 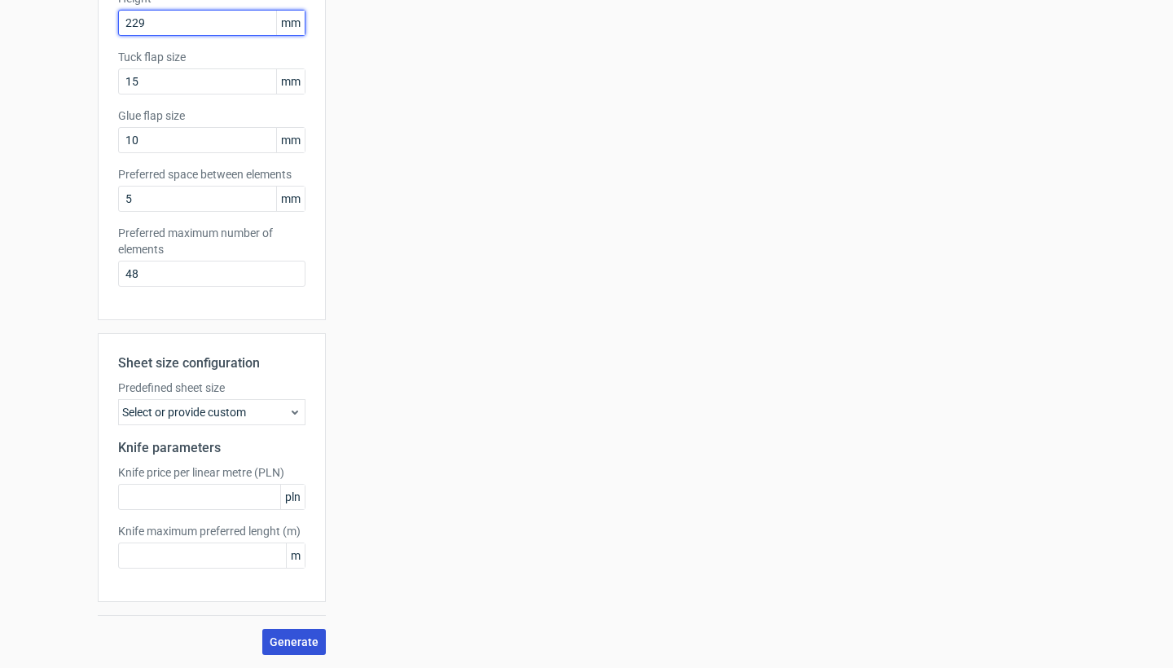 I want to click on label: Knife maximum preferred lenght (m), so click(x=212, y=531).